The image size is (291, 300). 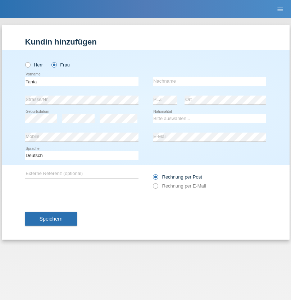 I want to click on label: Herr, so click(x=34, y=65).